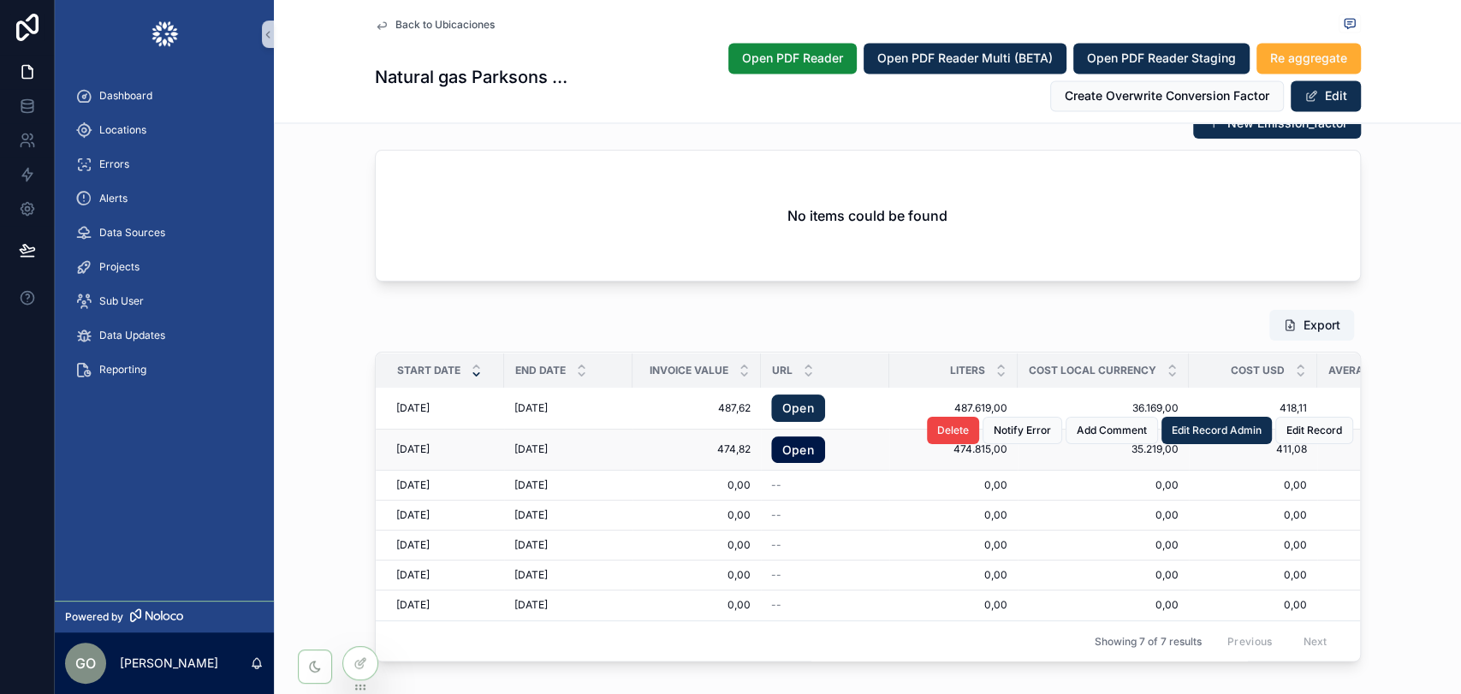 Image resolution: width=1461 pixels, height=694 pixels. I want to click on span: Open PDF Reader Multi (BETA), so click(964, 58).